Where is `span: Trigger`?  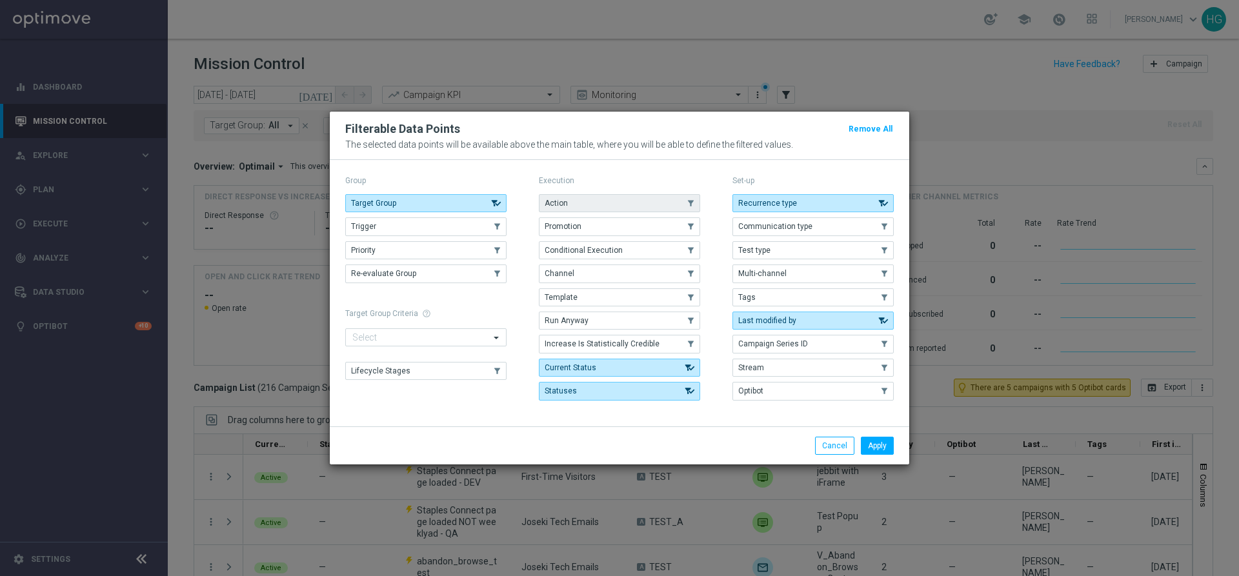 span: Trigger is located at coordinates (363, 226).